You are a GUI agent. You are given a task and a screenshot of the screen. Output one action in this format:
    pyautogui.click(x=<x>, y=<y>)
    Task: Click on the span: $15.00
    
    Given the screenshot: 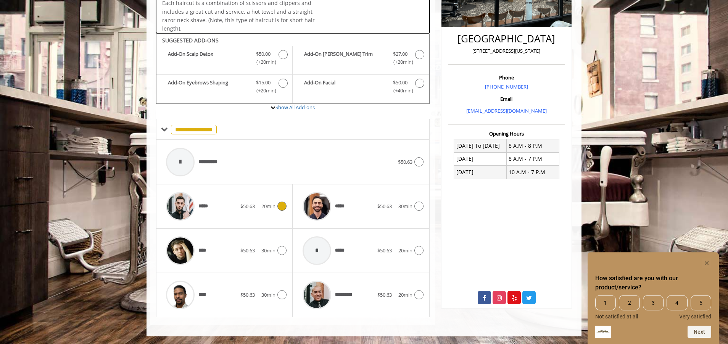 What is the action you would take?
    pyautogui.click(x=263, y=82)
    